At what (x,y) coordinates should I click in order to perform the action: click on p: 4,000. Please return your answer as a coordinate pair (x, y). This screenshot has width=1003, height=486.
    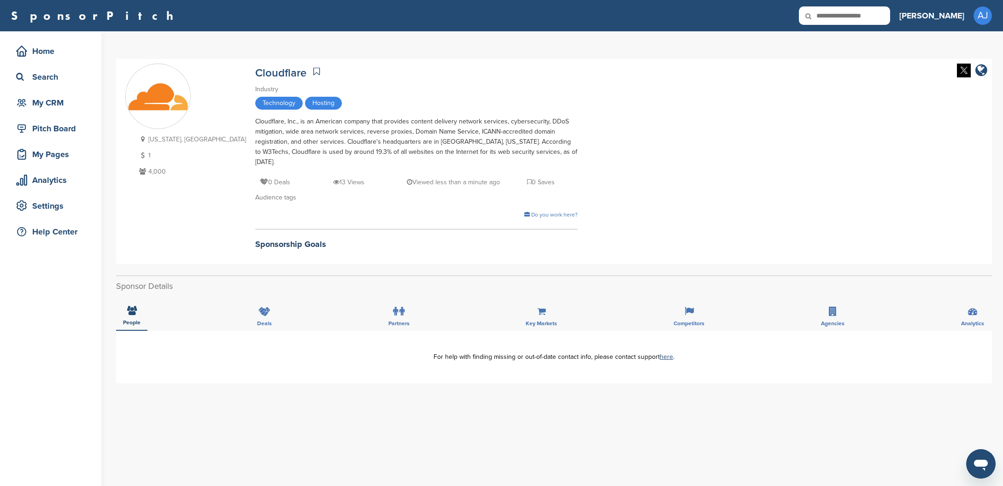
    Looking at the image, I should click on (191, 171).